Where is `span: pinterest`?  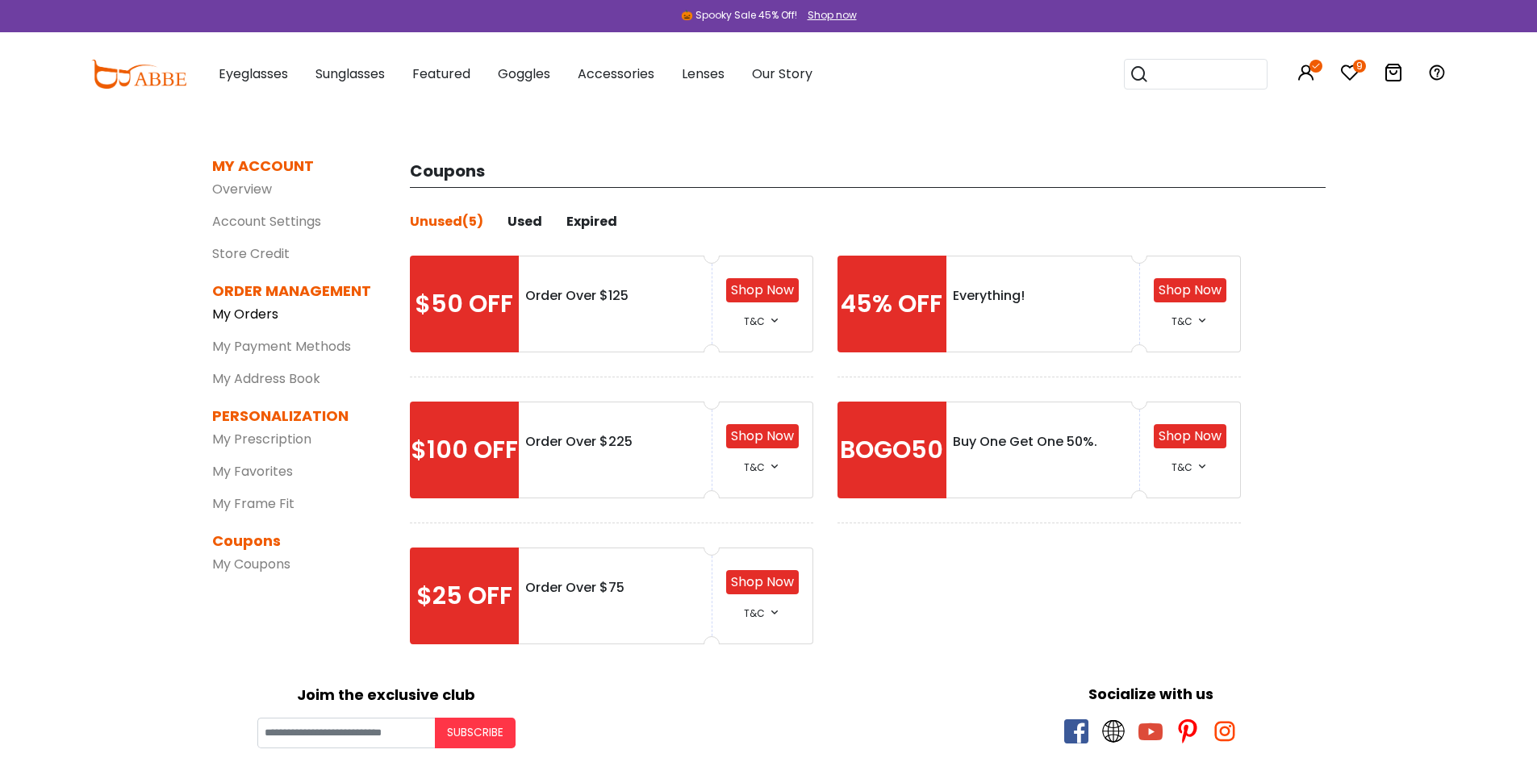 span: pinterest is located at coordinates (1188, 732).